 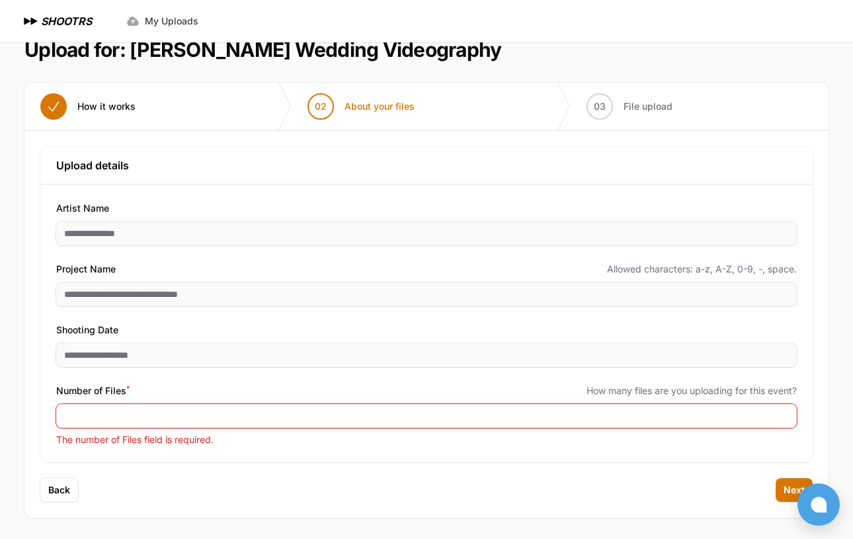 I want to click on span: Project Name, so click(x=86, y=269).